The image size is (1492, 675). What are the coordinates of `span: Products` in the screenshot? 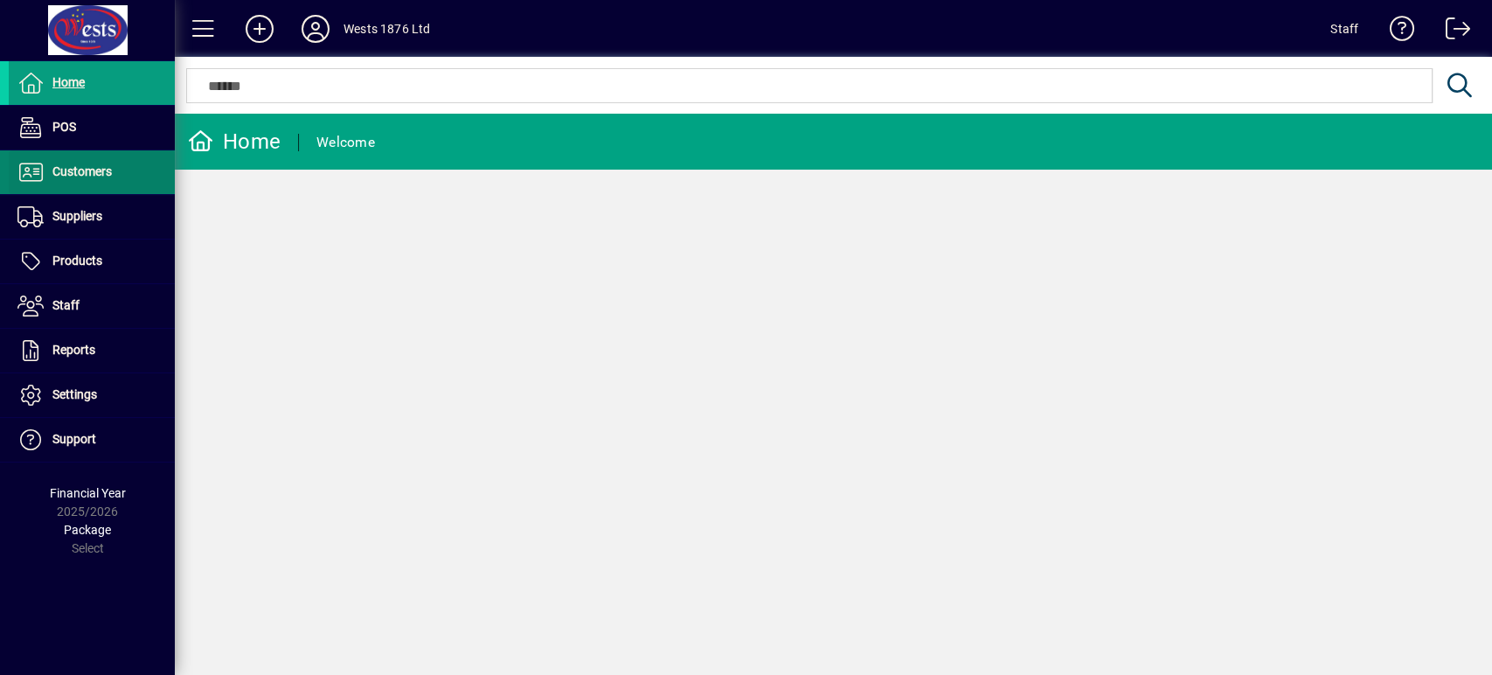 It's located at (77, 260).